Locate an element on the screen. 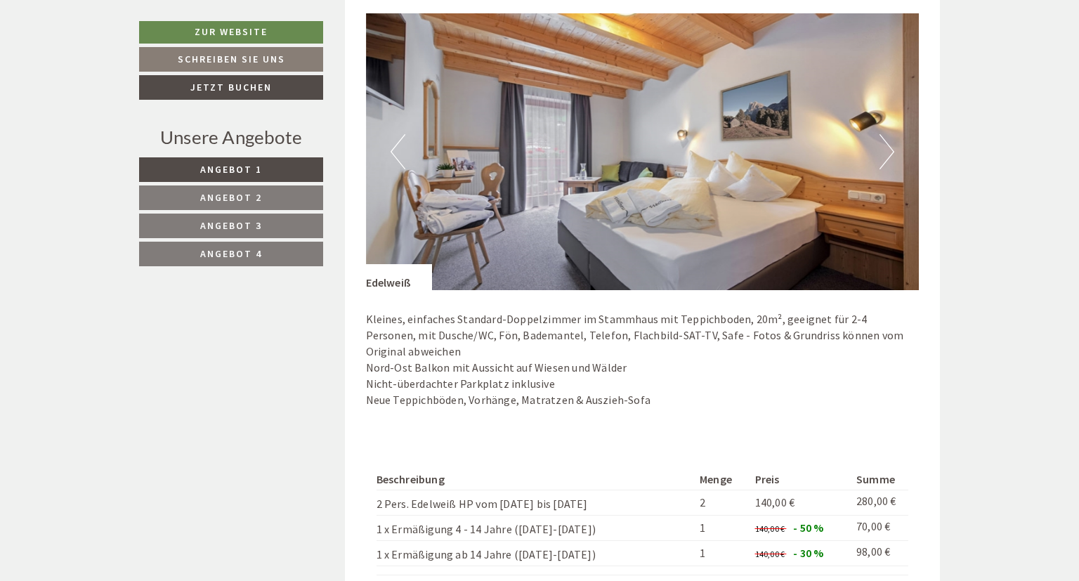  td: 98,00 € is located at coordinates (879, 553).